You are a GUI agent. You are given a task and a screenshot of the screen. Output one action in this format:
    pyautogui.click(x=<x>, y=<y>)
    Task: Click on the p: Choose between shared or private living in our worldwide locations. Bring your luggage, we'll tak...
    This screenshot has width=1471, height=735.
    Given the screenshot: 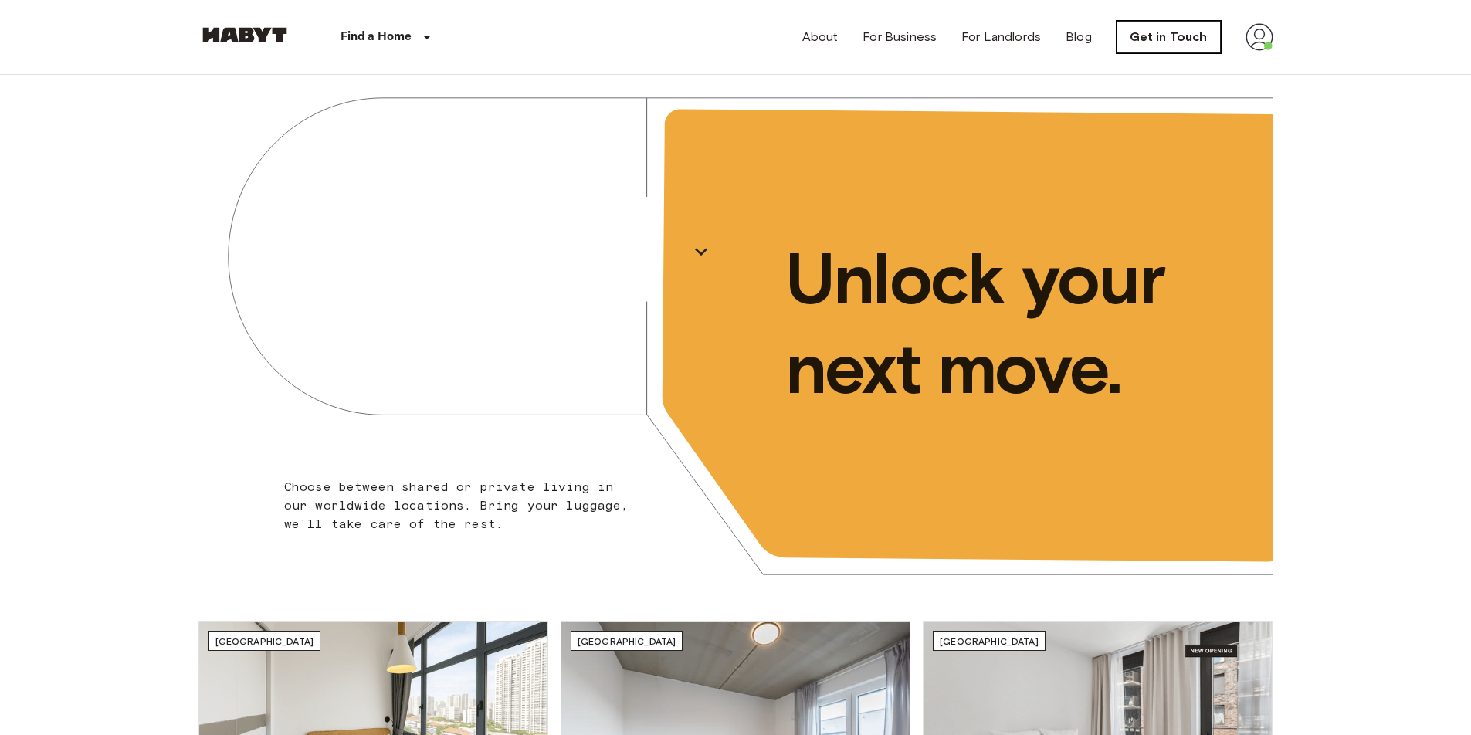 What is the action you would take?
    pyautogui.click(x=461, y=506)
    